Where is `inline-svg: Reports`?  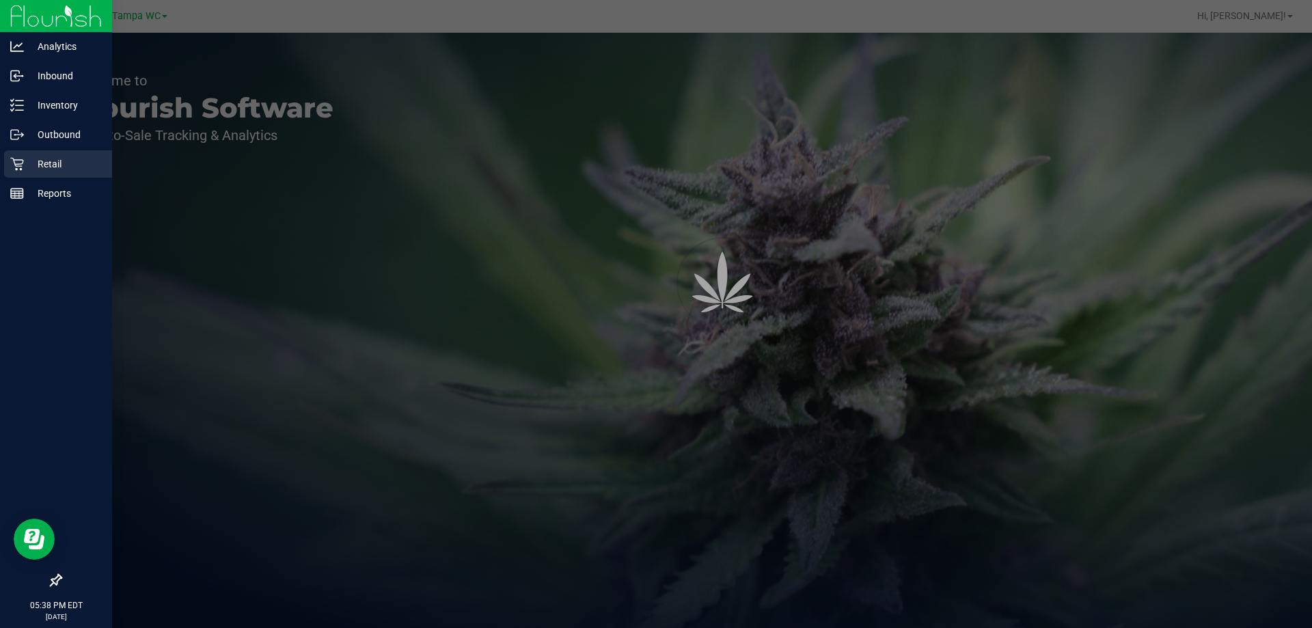
inline-svg: Reports is located at coordinates (17, 193).